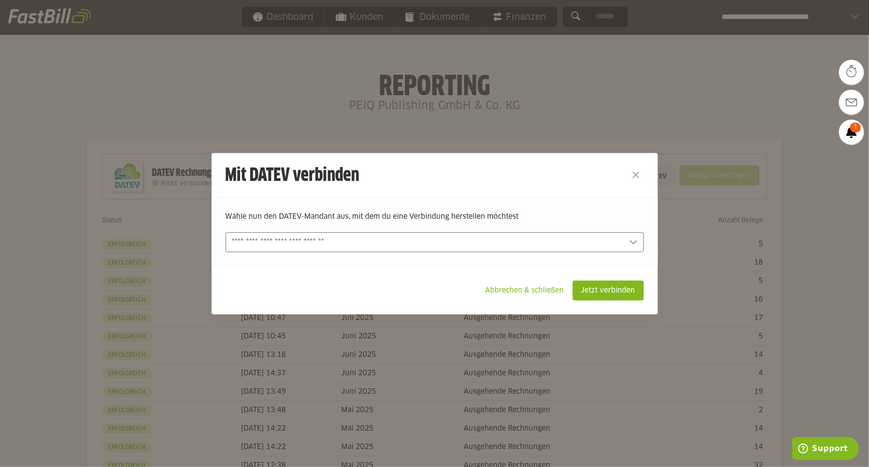  I want to click on sl-button: Jetzt verbinden, so click(608, 290).